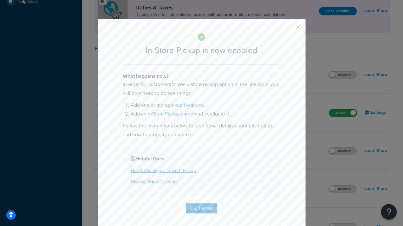 The image size is (403, 226). I want to click on h2: In-Store Pickup is now enabled, so click(201, 50).